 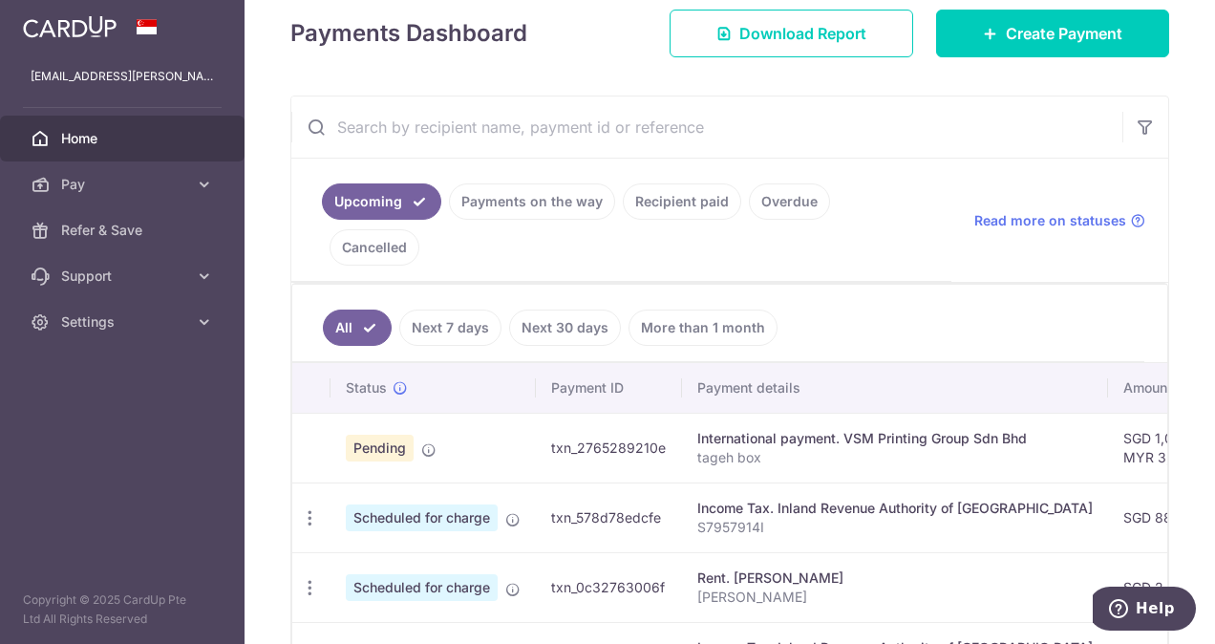 I want to click on a: Next 30 days, so click(x=565, y=328).